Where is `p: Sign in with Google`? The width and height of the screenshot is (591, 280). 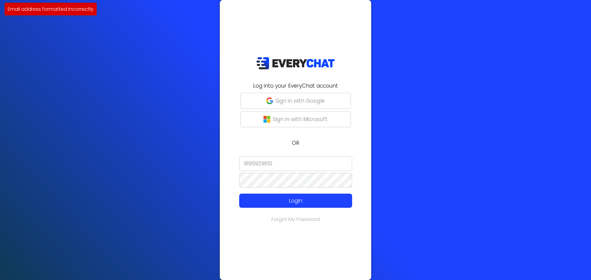
p: Sign in with Google is located at coordinates (300, 101).